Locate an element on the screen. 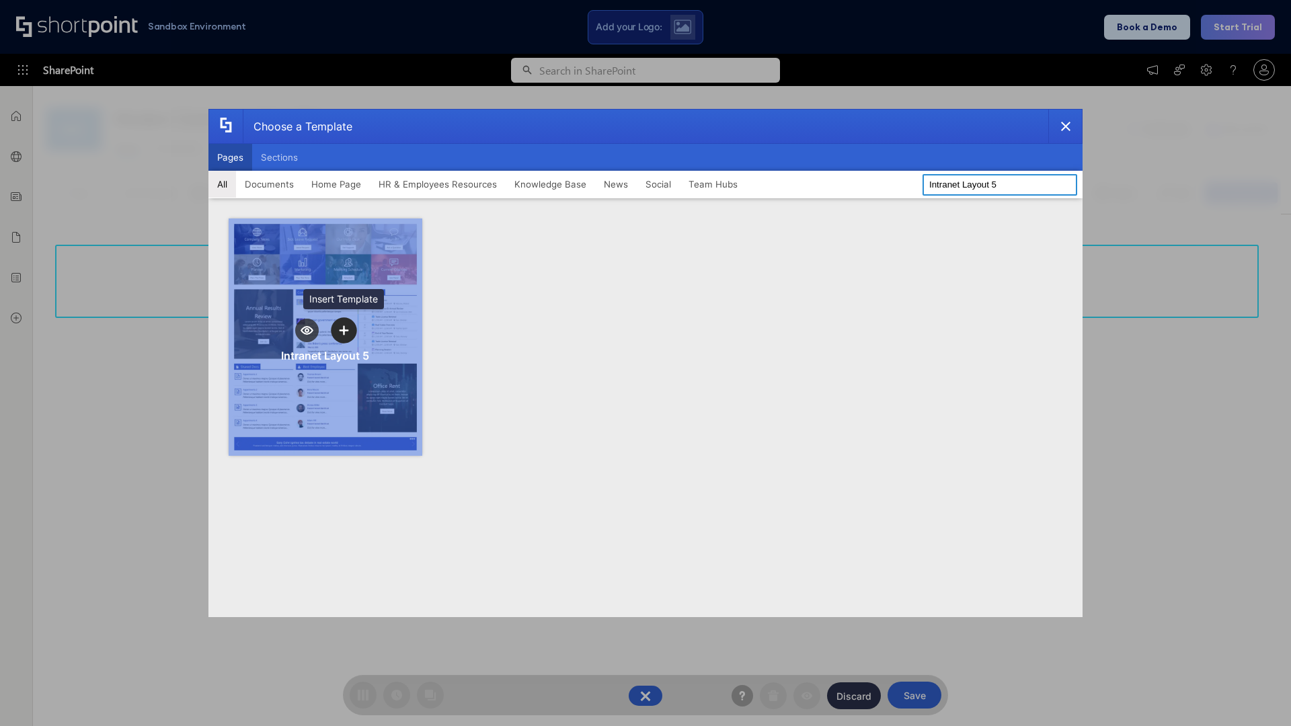  button: Social is located at coordinates (658, 184).